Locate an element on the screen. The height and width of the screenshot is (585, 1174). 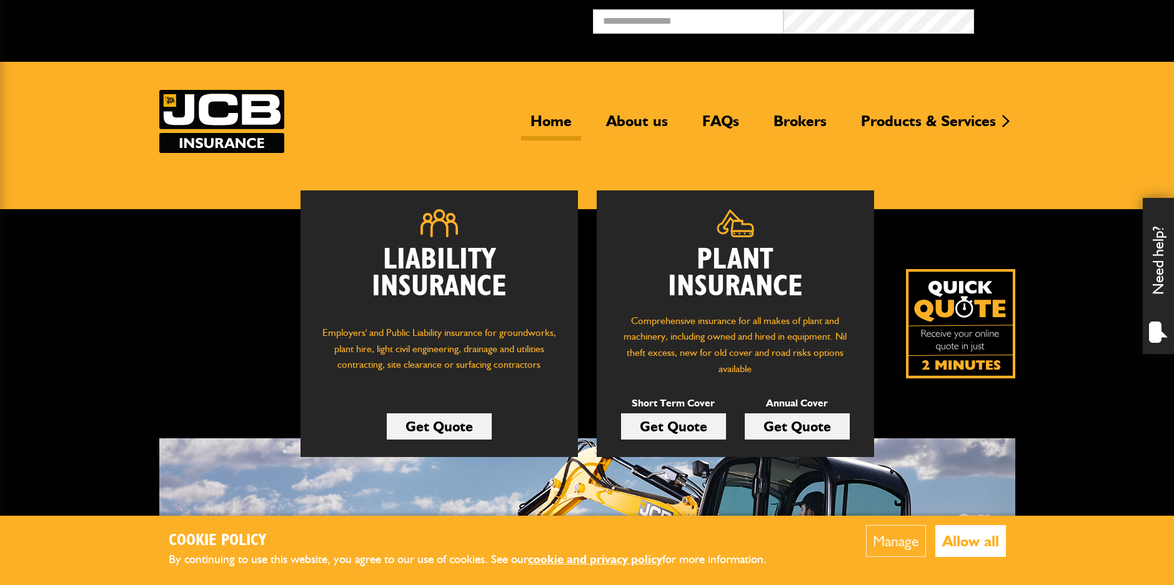
button: Broker Login is located at coordinates (1069, 19).